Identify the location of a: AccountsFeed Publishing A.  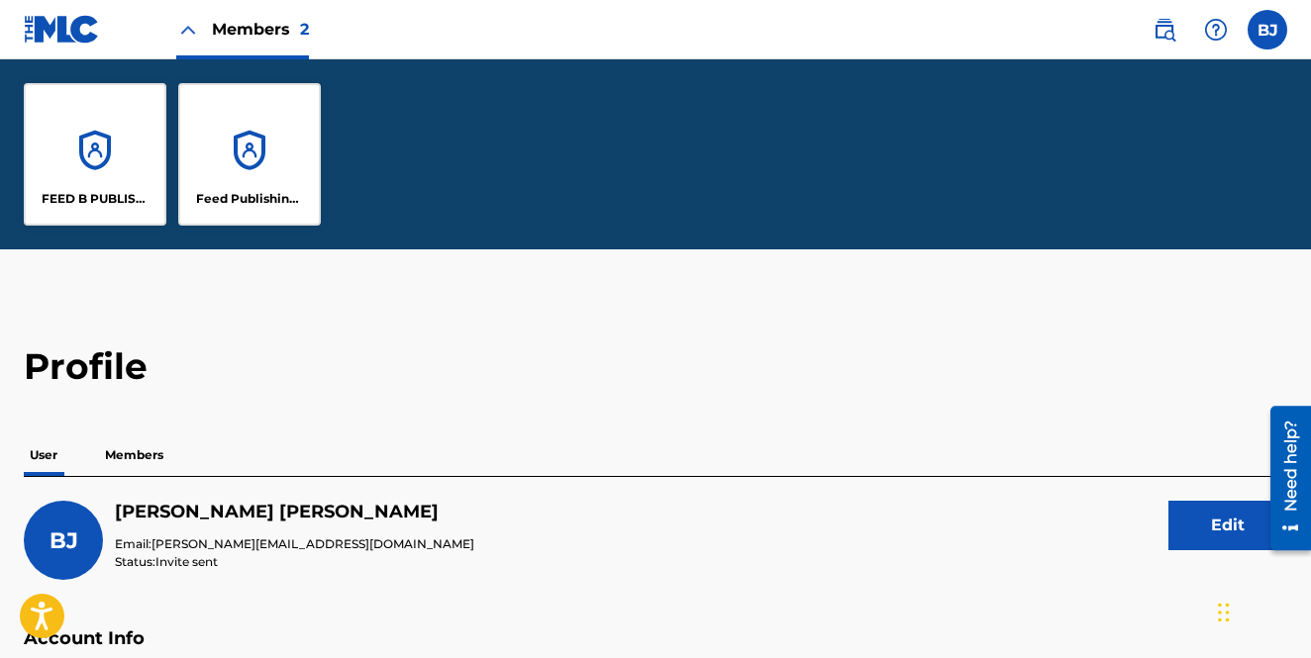
(249, 154).